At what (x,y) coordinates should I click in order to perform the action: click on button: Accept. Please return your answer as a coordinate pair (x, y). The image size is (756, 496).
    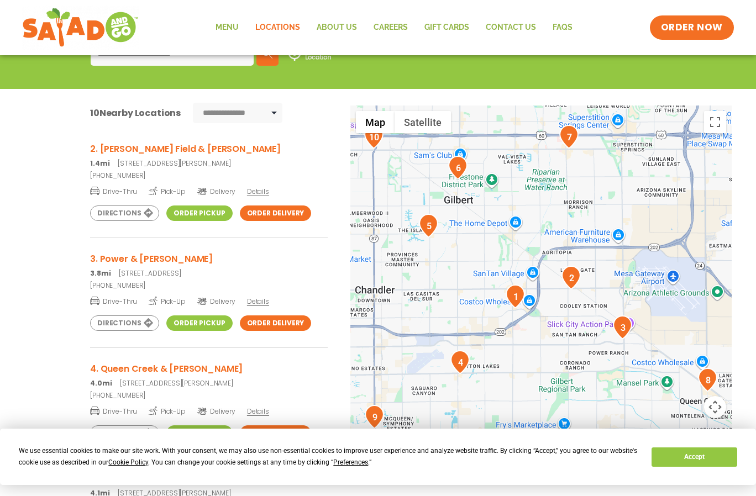
    Looking at the image, I should click on (694, 457).